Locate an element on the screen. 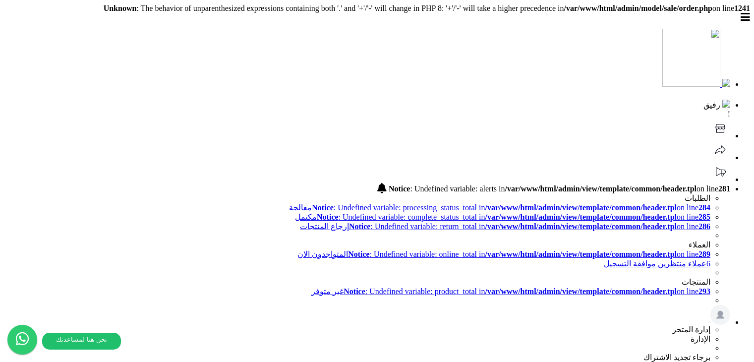 Image resolution: width=754 pixels, height=362 pixels. li: الطلبات is located at coordinates (357, 198).